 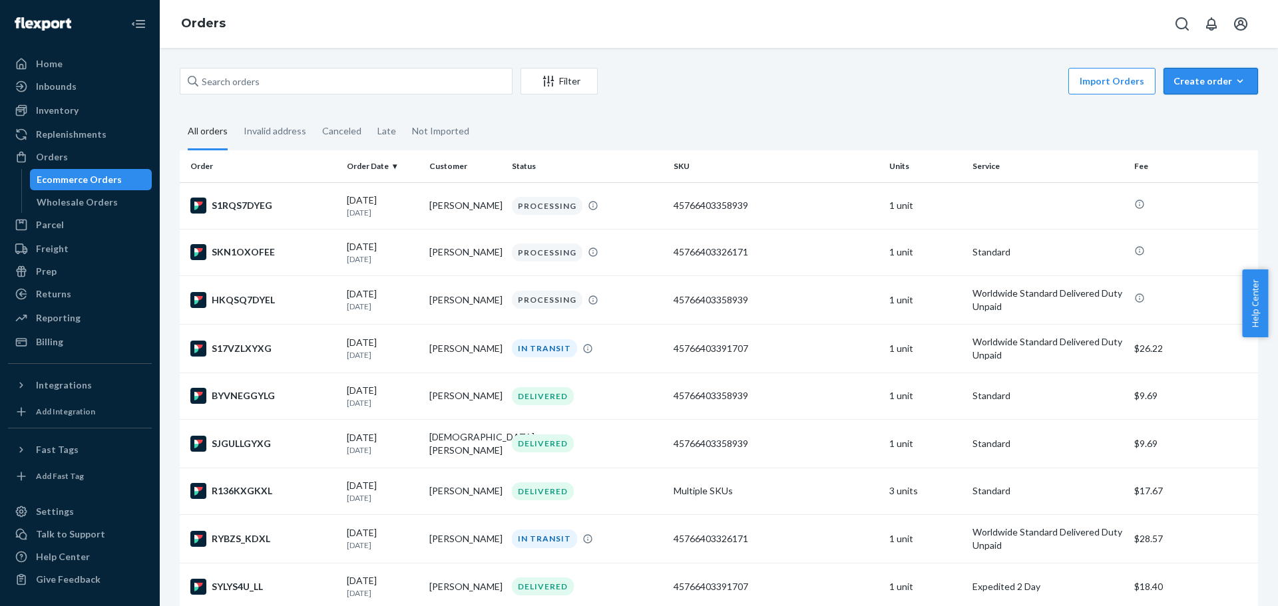 I want to click on td: 3 units, so click(x=925, y=491).